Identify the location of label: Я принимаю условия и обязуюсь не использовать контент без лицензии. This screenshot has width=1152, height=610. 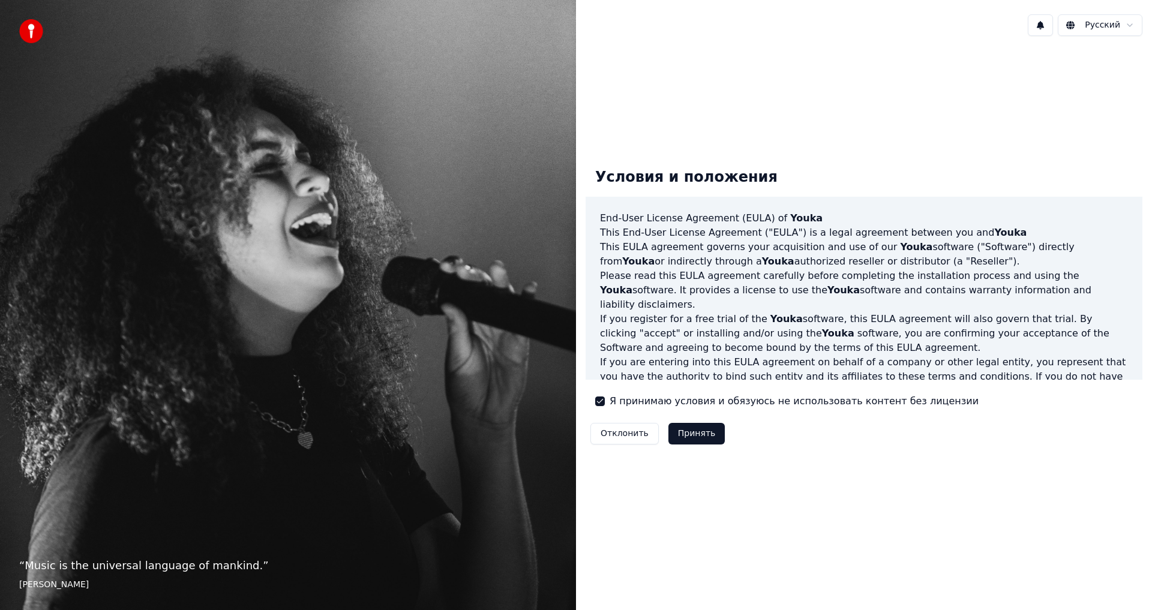
(794, 401).